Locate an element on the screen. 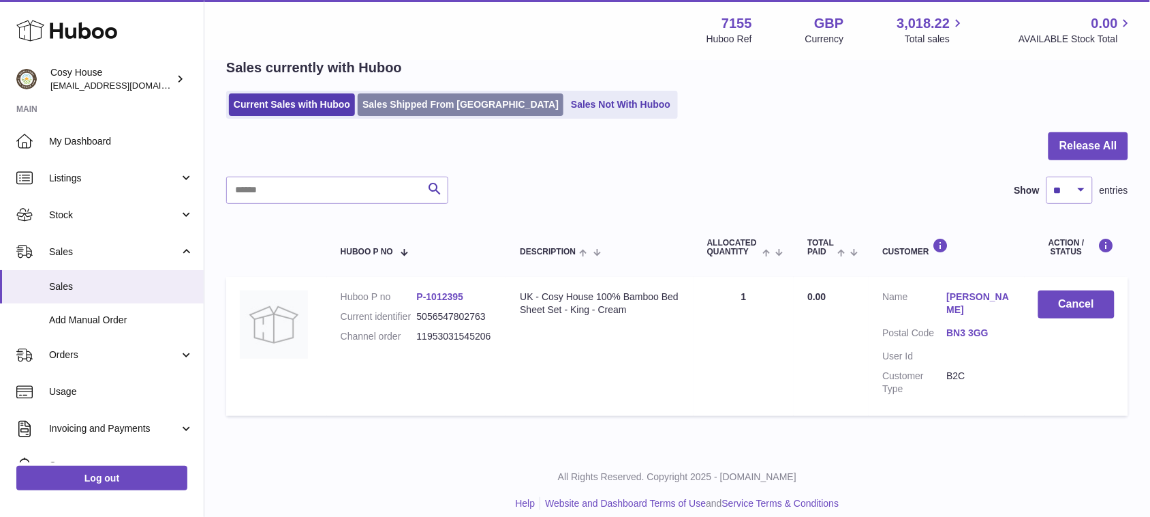 The width and height of the screenshot is (1150, 517). div: Customer is located at coordinates (947, 247).